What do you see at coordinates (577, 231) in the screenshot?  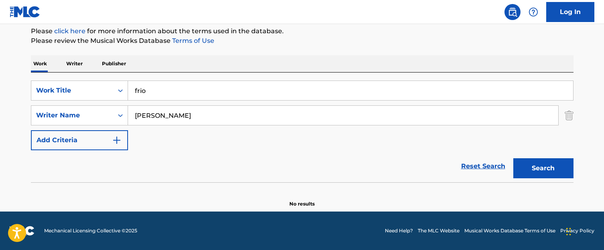 I see `a: Privacy Policy` at bounding box center [577, 231].